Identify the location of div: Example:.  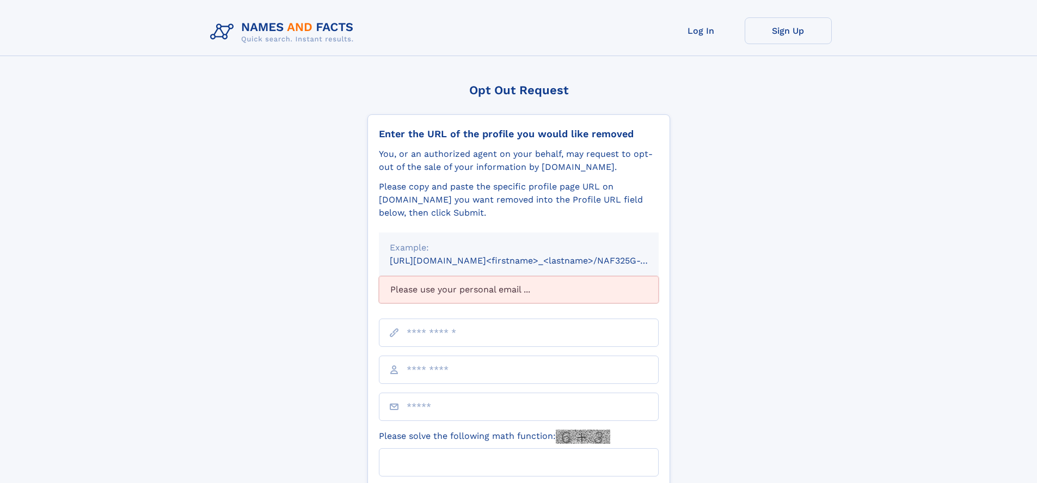
(519, 248).